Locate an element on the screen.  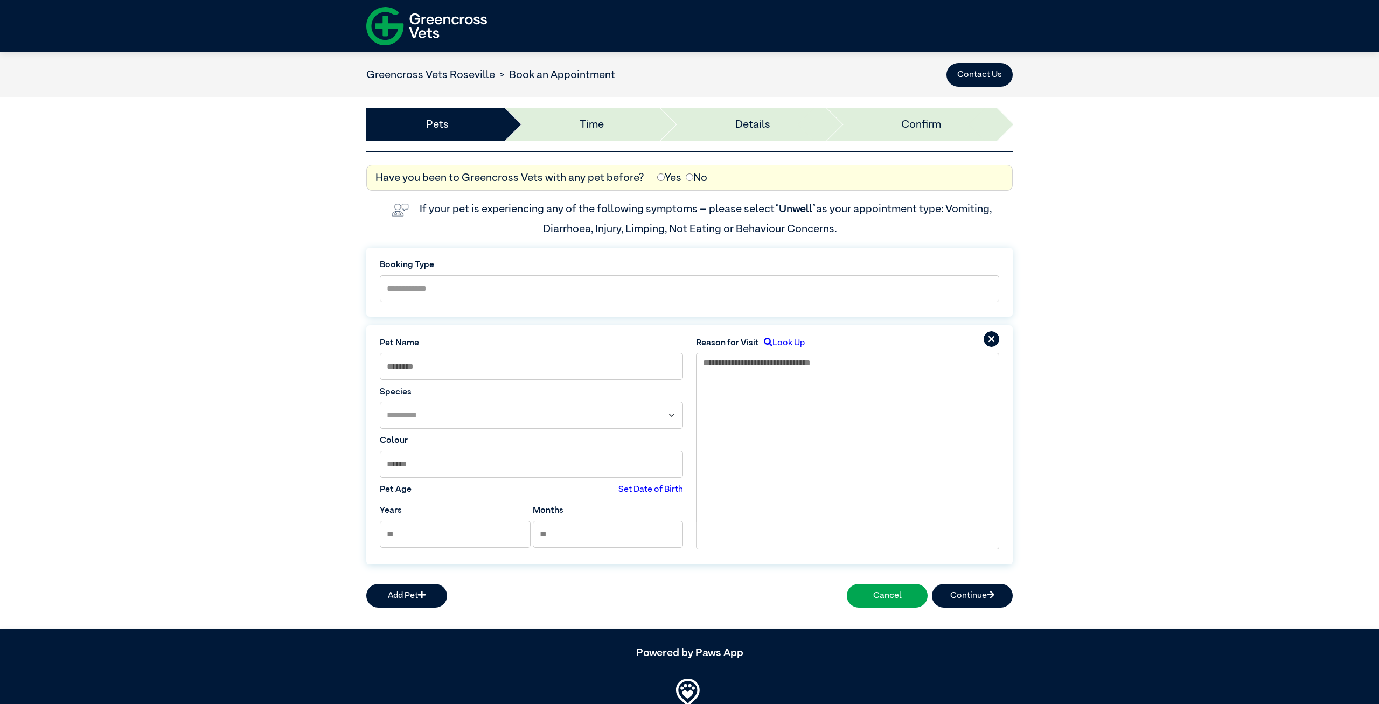
button: Contact Us is located at coordinates (979, 75).